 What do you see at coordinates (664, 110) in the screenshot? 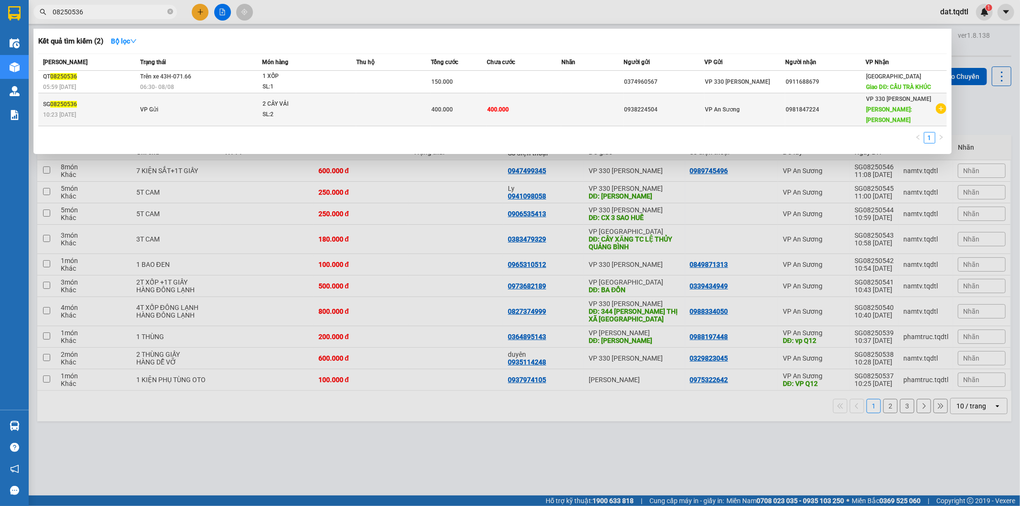
I see `div: 0938224504` at bounding box center [664, 110].